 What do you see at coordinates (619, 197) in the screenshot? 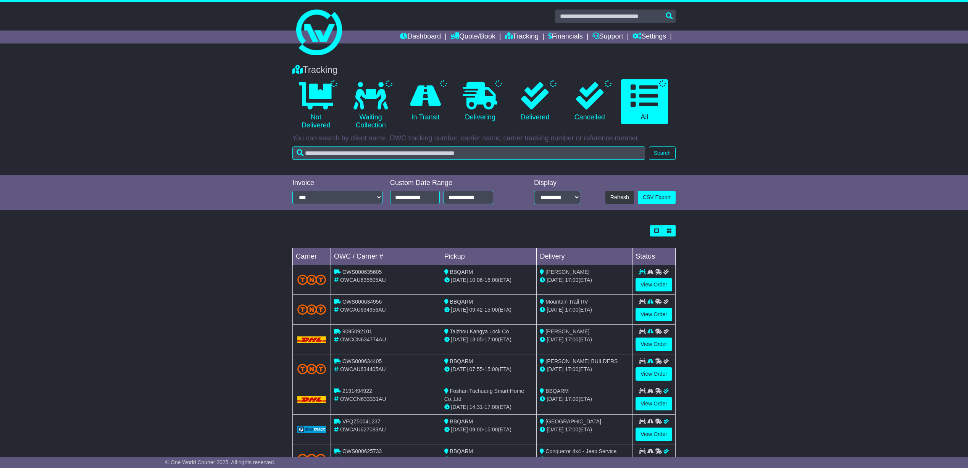
I see `button: Refresh` at bounding box center [619, 197].